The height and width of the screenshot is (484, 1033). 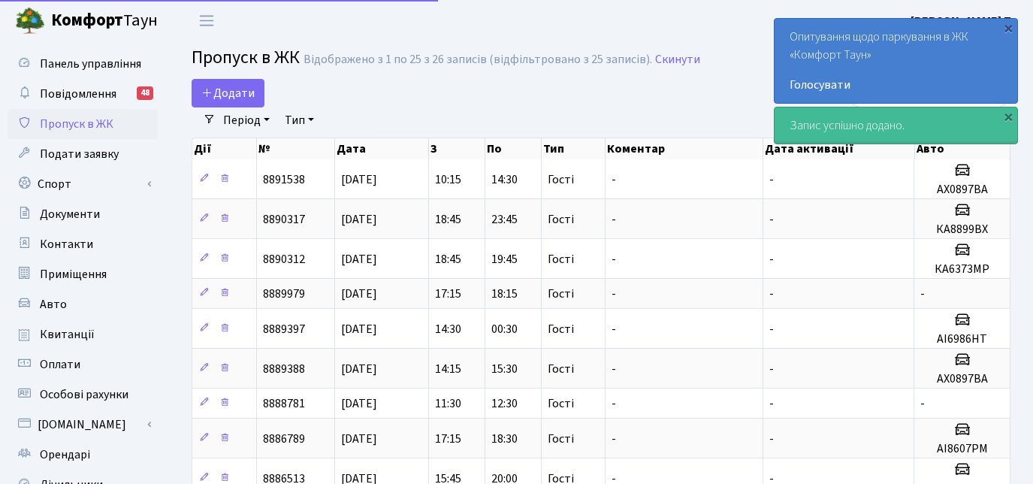 What do you see at coordinates (513, 149) in the screenshot?
I see `th: По` at bounding box center [513, 149].